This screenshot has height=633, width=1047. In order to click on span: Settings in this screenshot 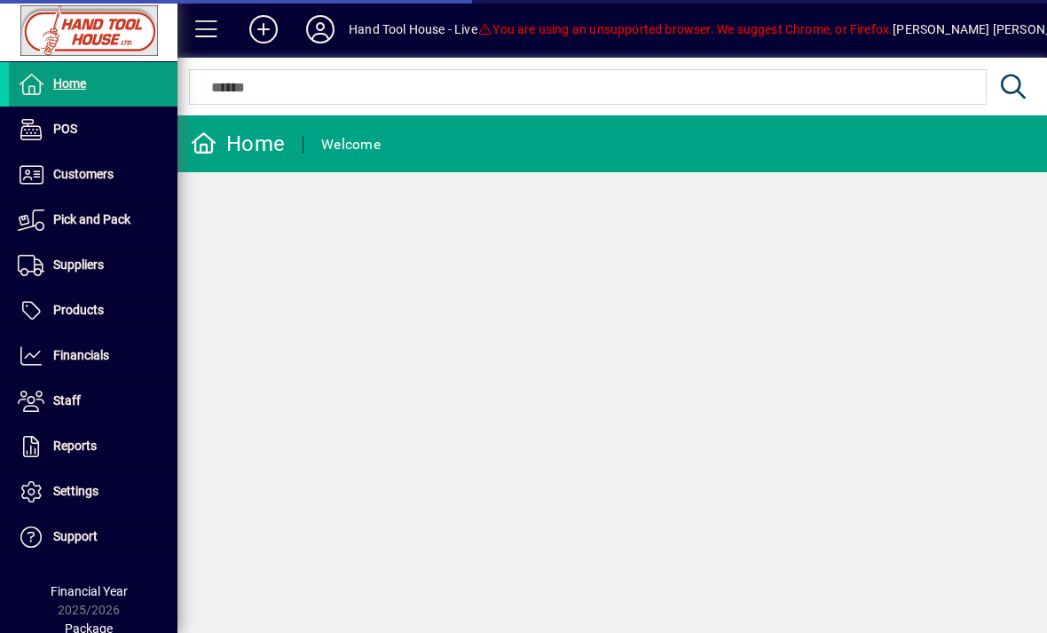, I will do `click(75, 491)`.